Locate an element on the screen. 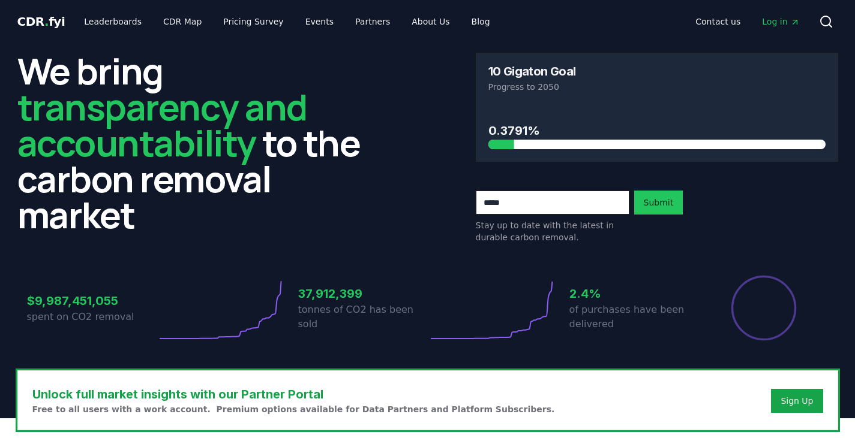  h3: Unlock full market insights with our Partner Portal is located at coordinates (293, 395).